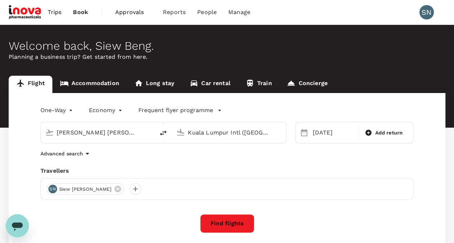 The image size is (454, 243). Describe the element at coordinates (154, 84) in the screenshot. I see `a: Long stay` at that location.